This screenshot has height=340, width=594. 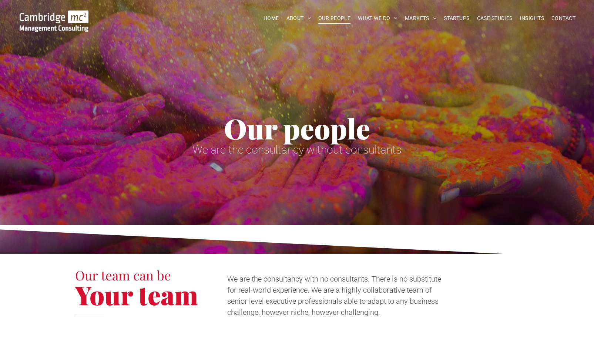 What do you see at coordinates (271, 18) in the screenshot?
I see `a: HOME` at bounding box center [271, 18].